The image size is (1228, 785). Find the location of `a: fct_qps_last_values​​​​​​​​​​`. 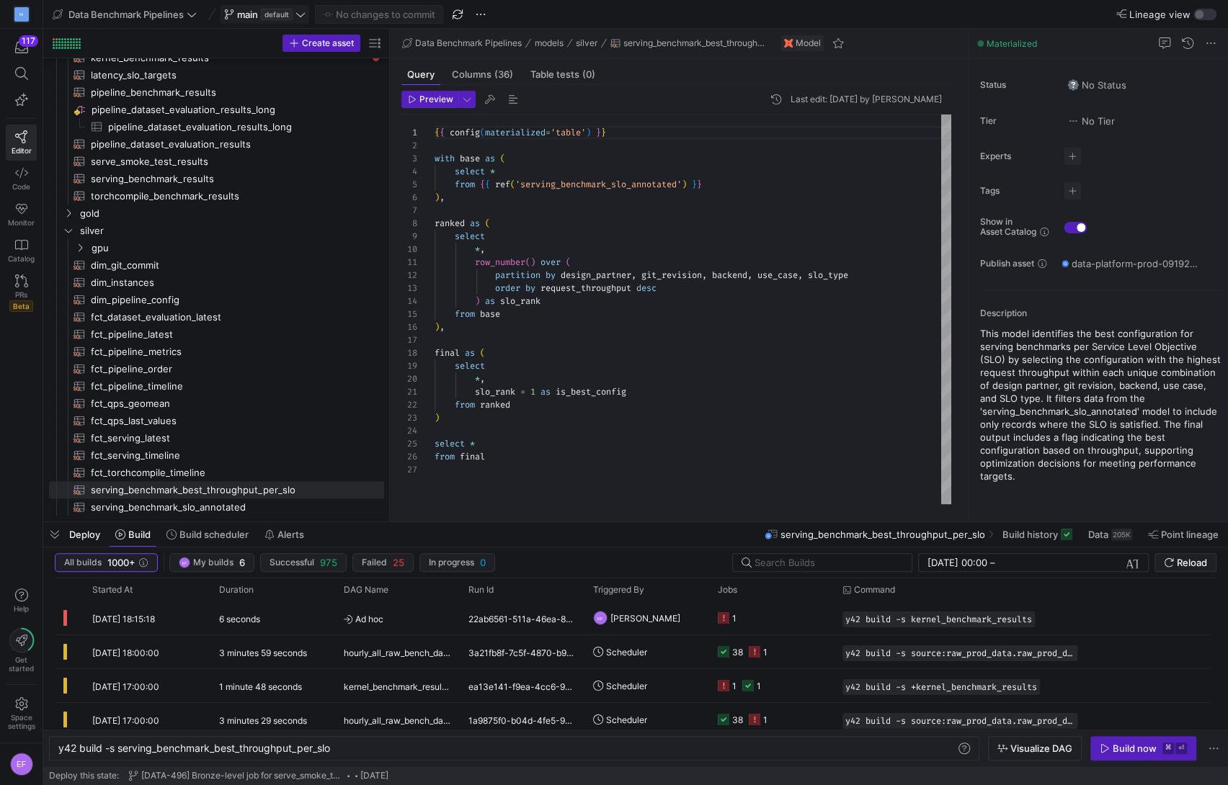

a: fct_qps_last_values​​​​​​​​​​ is located at coordinates (216, 421).